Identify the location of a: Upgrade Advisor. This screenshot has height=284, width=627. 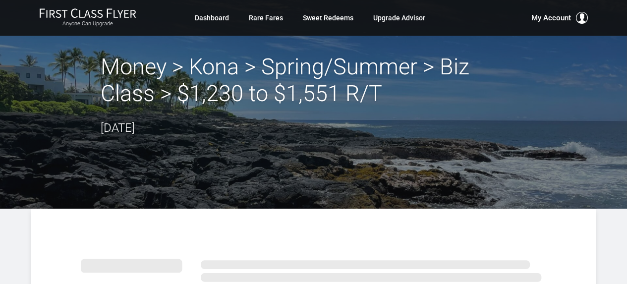
(399, 18).